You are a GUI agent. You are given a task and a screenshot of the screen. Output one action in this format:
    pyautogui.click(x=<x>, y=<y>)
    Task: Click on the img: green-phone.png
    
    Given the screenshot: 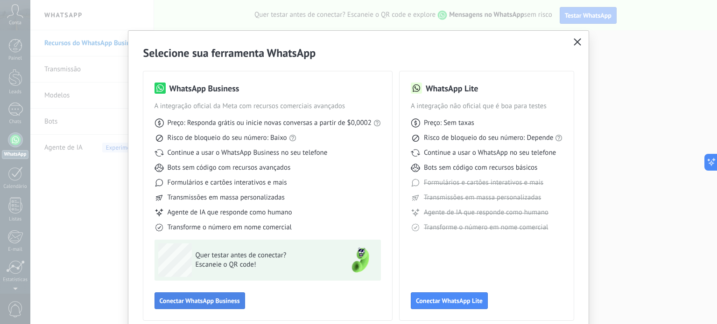 What is the action you would take?
    pyautogui.click(x=360, y=260)
    